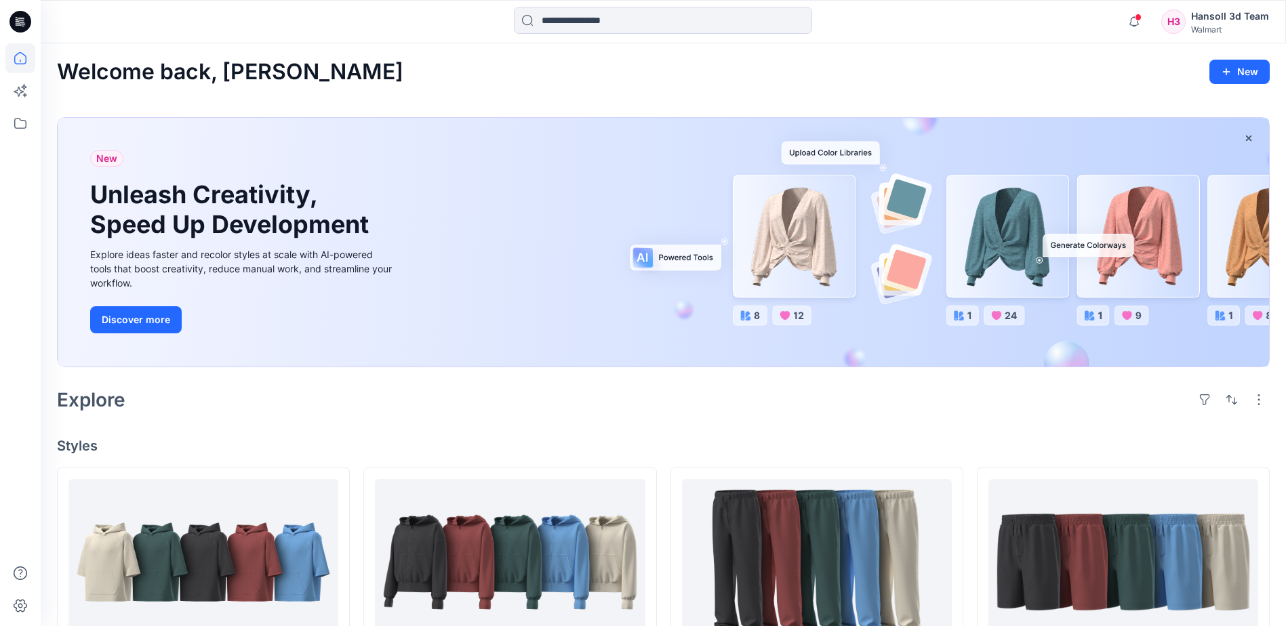  Describe the element at coordinates (243, 320) in the screenshot. I see `a: Discover more` at that location.